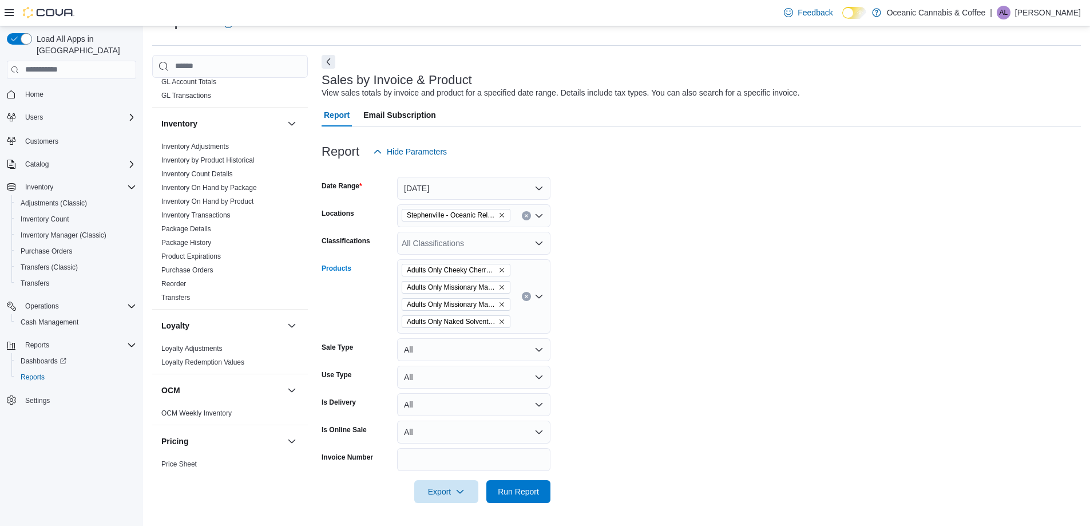  I want to click on h3: Pricing, so click(174, 441).